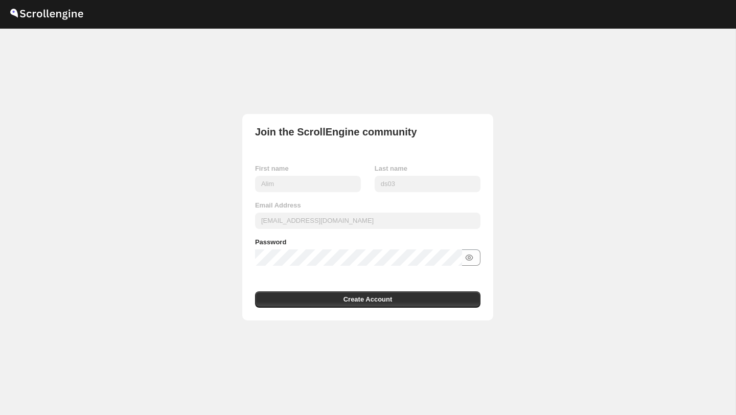  What do you see at coordinates (278, 205) in the screenshot?
I see `b: Email Address` at bounding box center [278, 205].